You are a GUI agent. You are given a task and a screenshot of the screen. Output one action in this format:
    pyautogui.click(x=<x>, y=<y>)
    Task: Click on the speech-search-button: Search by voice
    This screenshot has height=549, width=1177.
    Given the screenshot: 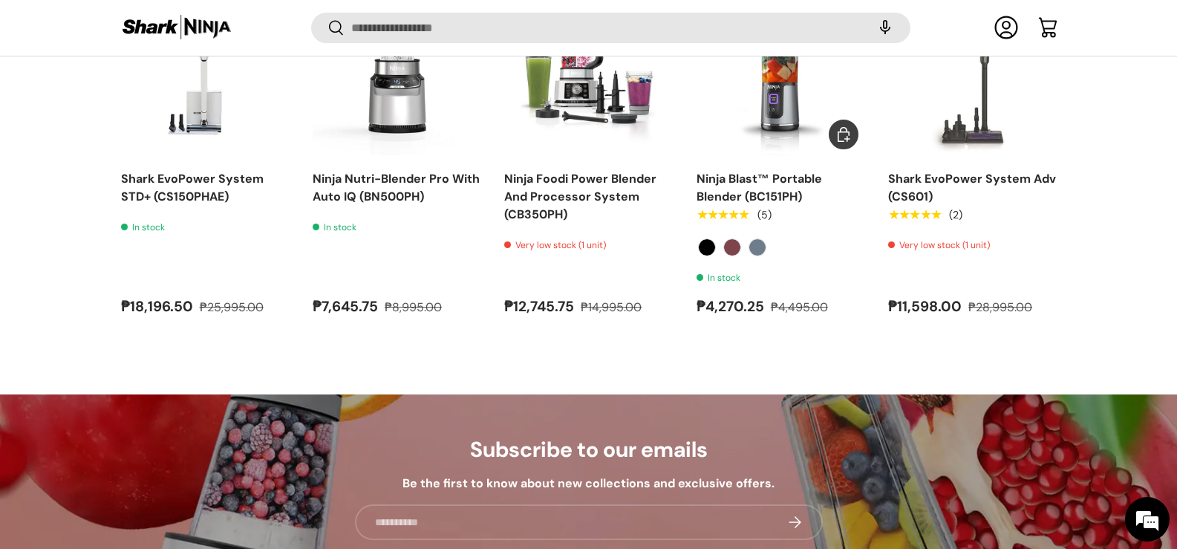 What is the action you would take?
    pyautogui.click(x=885, y=28)
    